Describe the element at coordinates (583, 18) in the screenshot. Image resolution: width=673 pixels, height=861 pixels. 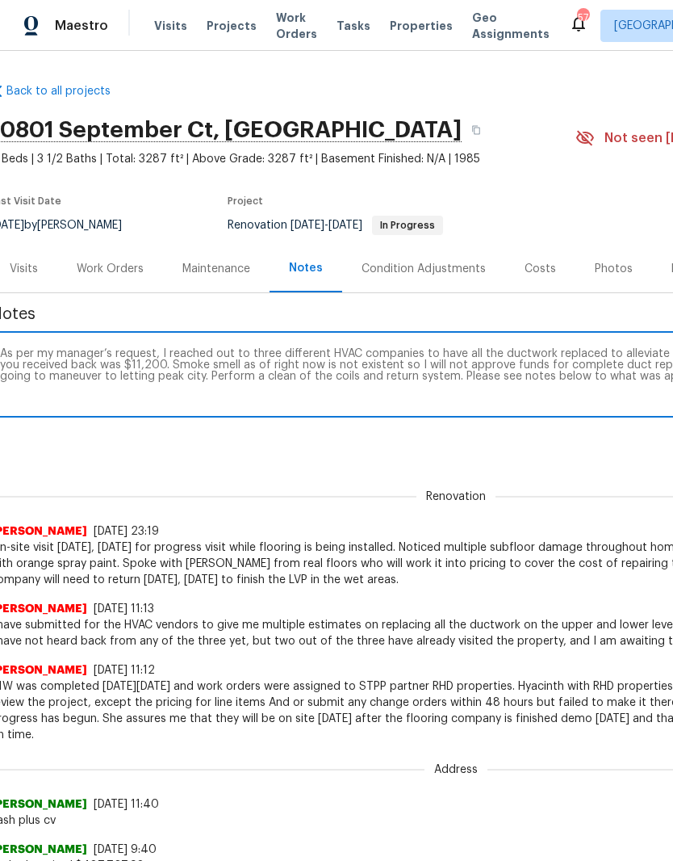
I see `div: 57` at that location.